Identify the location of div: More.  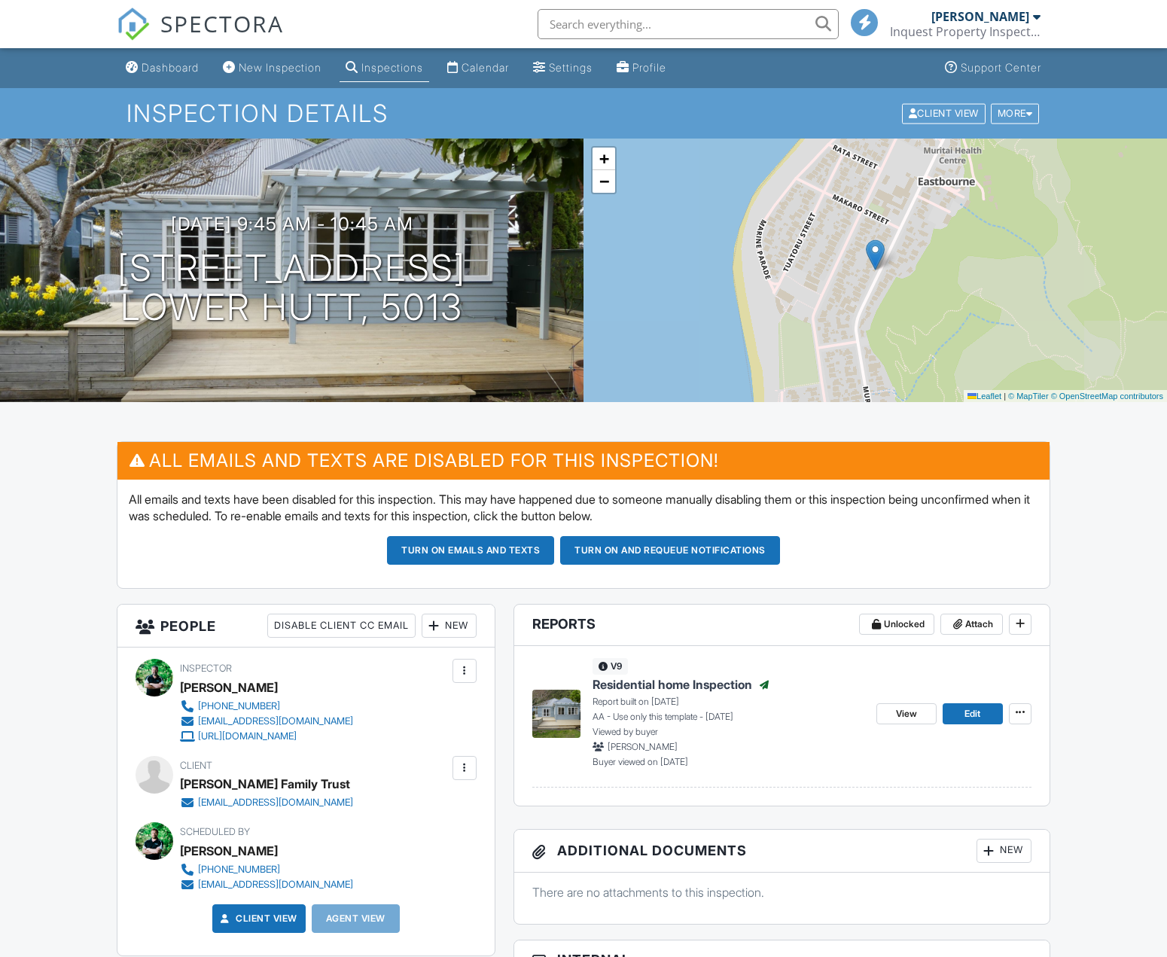
(1015, 113).